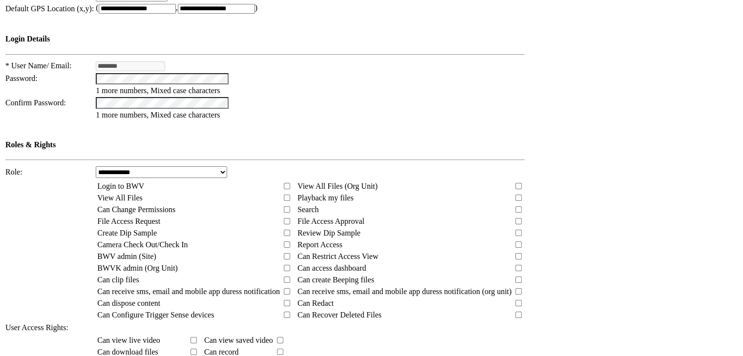 The width and height of the screenshot is (743, 356). I want to click on span: Camera Check Out/Check In, so click(142, 245).